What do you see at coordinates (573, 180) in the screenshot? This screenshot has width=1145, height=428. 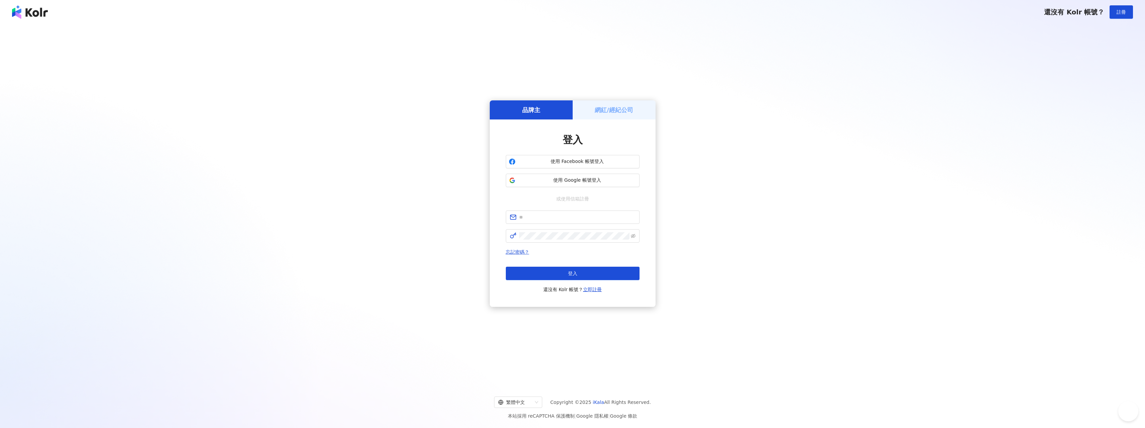 I see `button: 使用 Google 帳號登入` at bounding box center [573, 180].